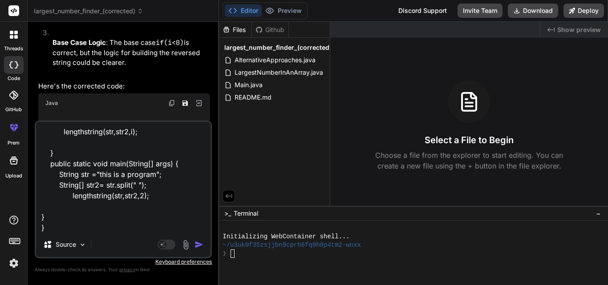  Describe the element at coordinates (185, 103) in the screenshot. I see `button: Save file` at that location.